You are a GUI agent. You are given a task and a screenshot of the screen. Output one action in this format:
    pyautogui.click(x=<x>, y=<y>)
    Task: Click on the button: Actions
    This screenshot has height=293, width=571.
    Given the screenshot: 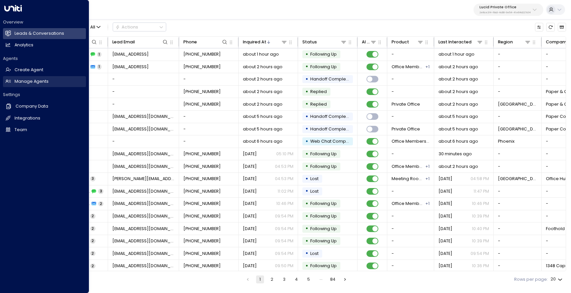 What is the action you would take?
    pyautogui.click(x=139, y=27)
    